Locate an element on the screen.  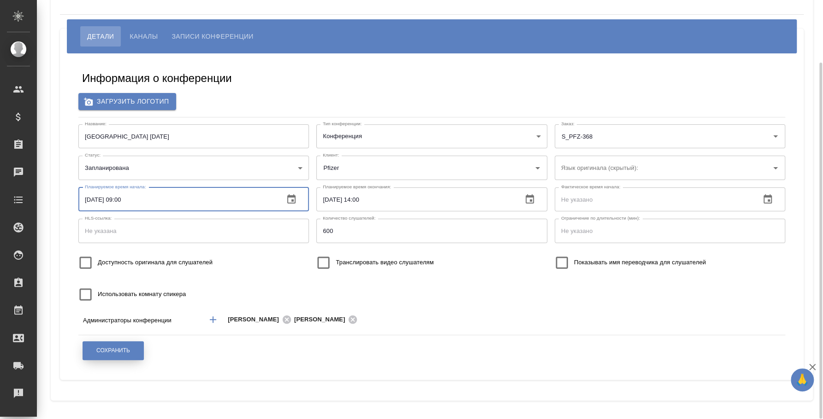
p: Администраторы конференции is located at coordinates (141, 321).